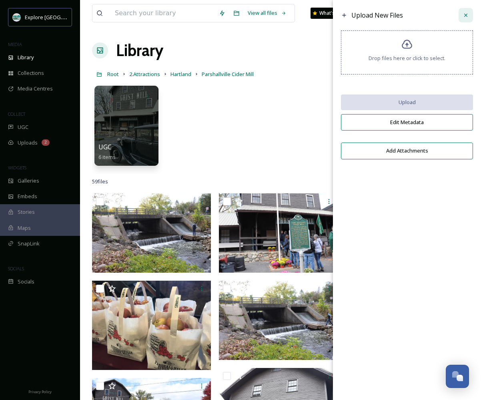 The height and width of the screenshot is (400, 481). I want to click on a: What's New, so click(331, 13).